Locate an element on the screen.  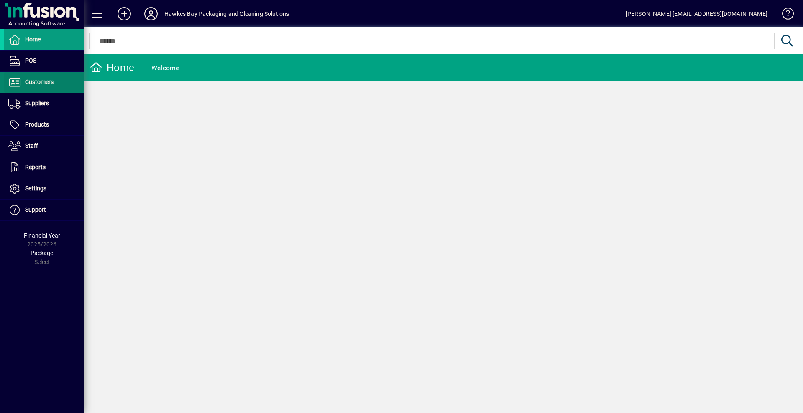
span: Settings is located at coordinates (36, 189).